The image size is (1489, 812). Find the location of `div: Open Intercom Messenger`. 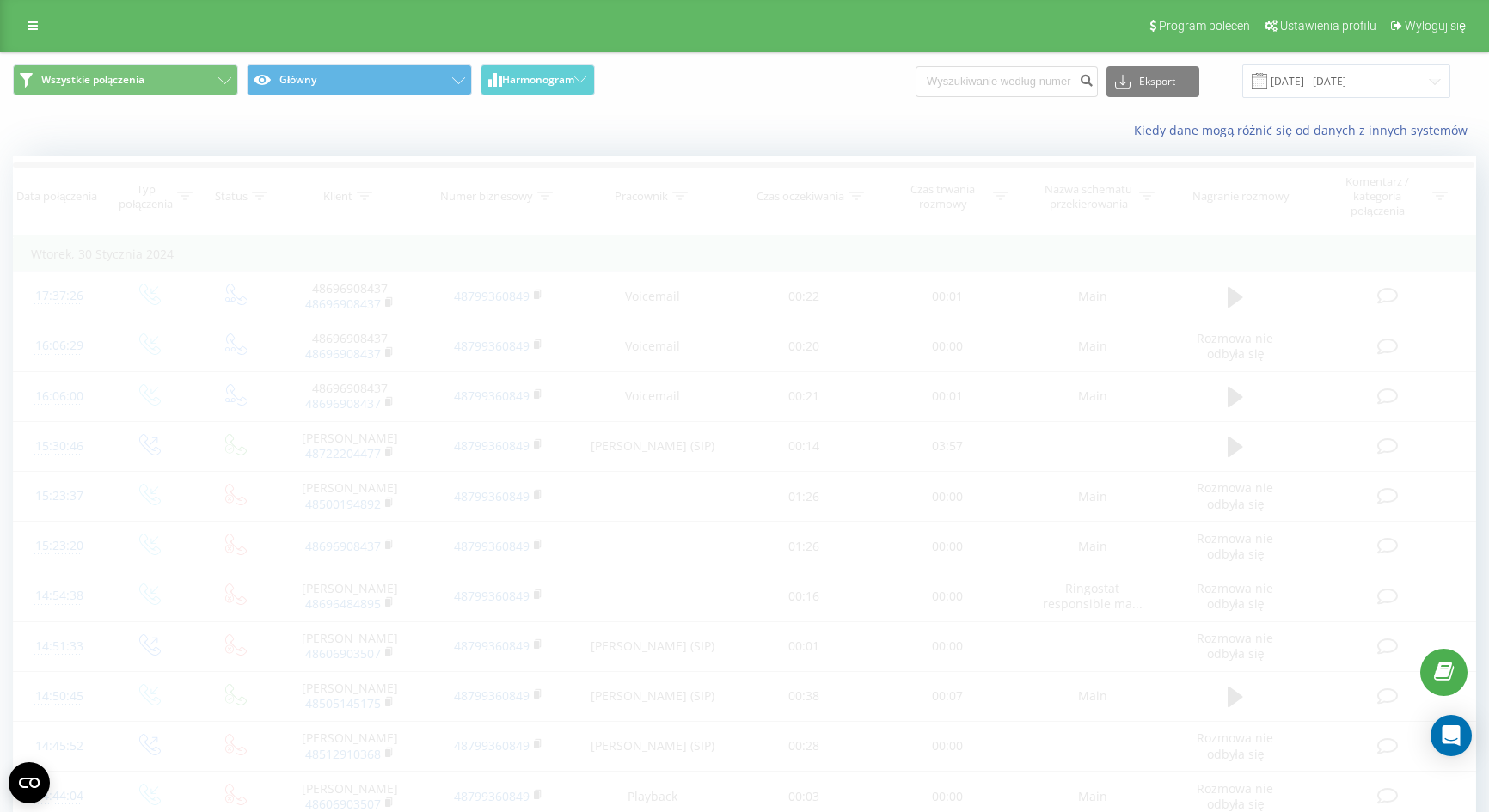

div: Open Intercom Messenger is located at coordinates (1451, 736).